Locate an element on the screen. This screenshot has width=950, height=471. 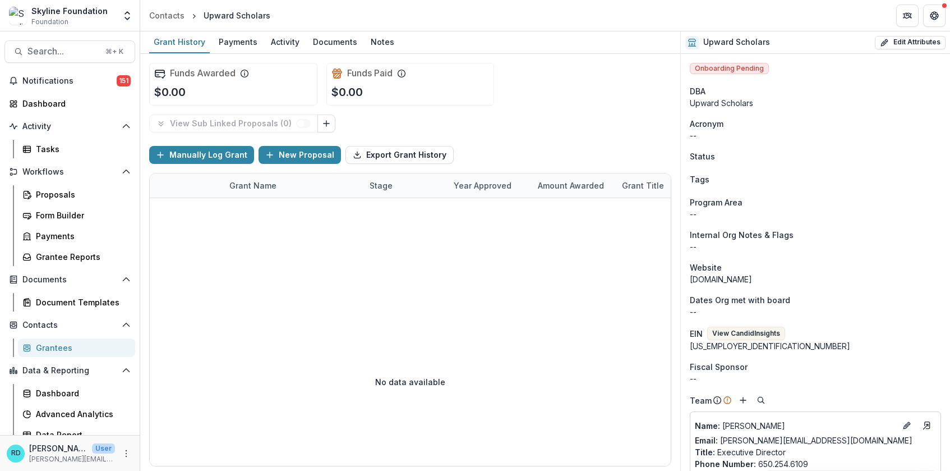
p: Executive Director is located at coordinates (816, 452).